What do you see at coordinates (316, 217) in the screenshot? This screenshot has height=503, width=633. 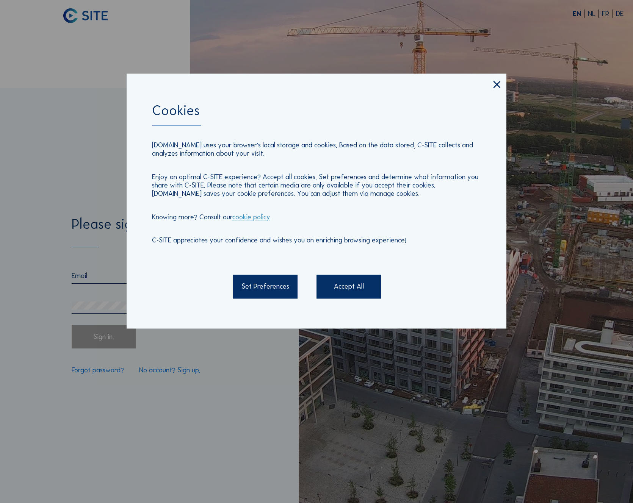 I see `p: Knowing more? Consult our` at bounding box center [316, 217].